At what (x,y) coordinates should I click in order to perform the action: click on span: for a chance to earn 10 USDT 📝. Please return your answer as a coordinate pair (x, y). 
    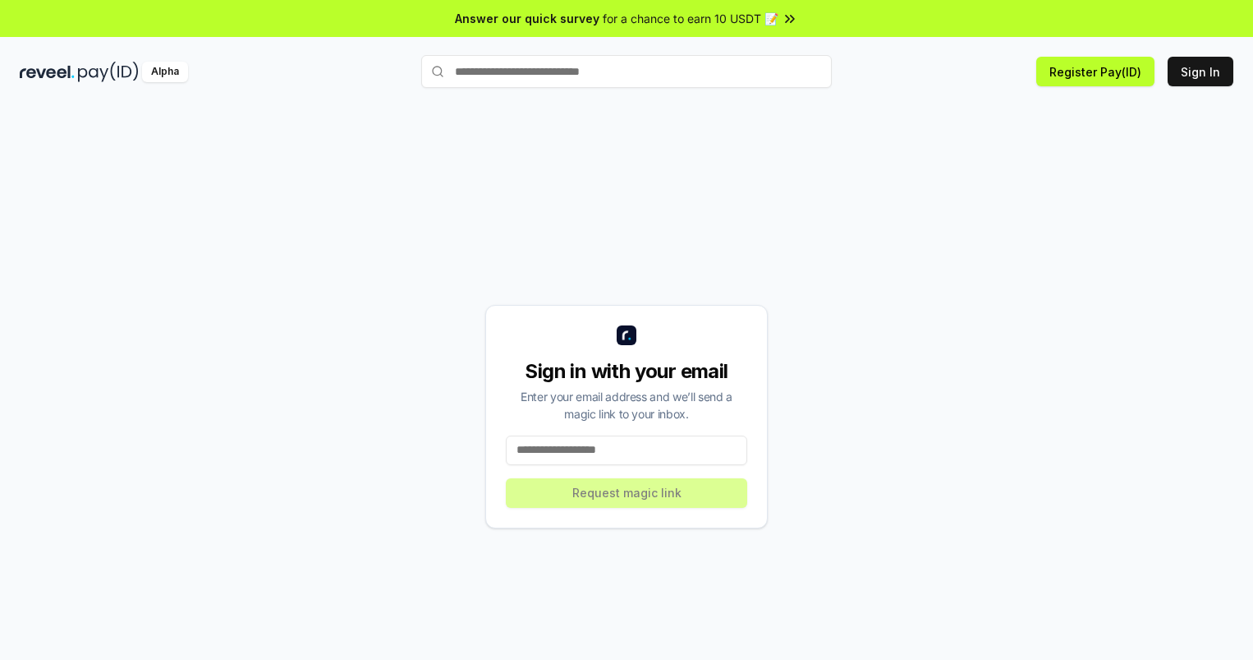
    Looking at the image, I should click on (691, 18).